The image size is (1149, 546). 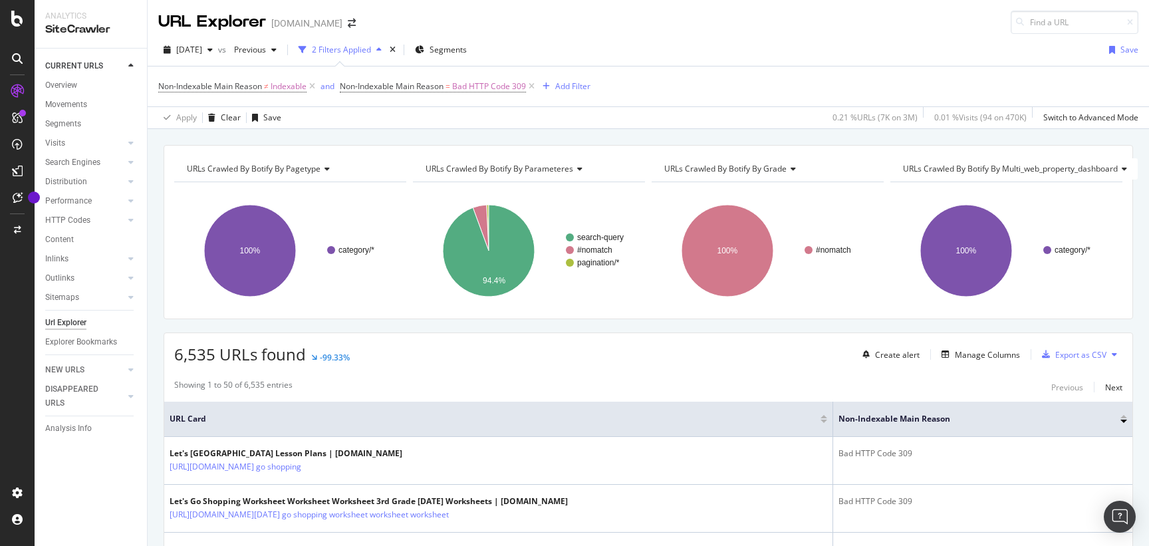 I want to click on div: DISAPPEARED URLS, so click(x=78, y=396).